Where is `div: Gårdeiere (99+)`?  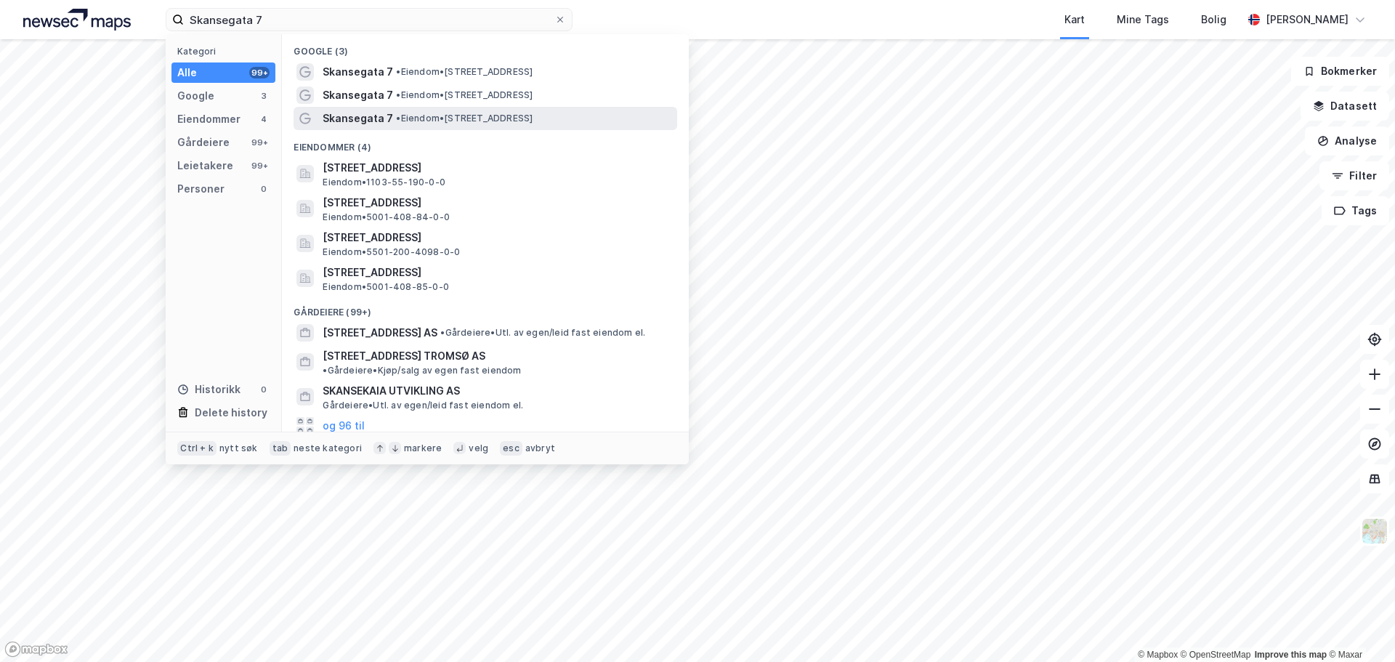
div: Gårdeiere (99+) is located at coordinates (485, 308).